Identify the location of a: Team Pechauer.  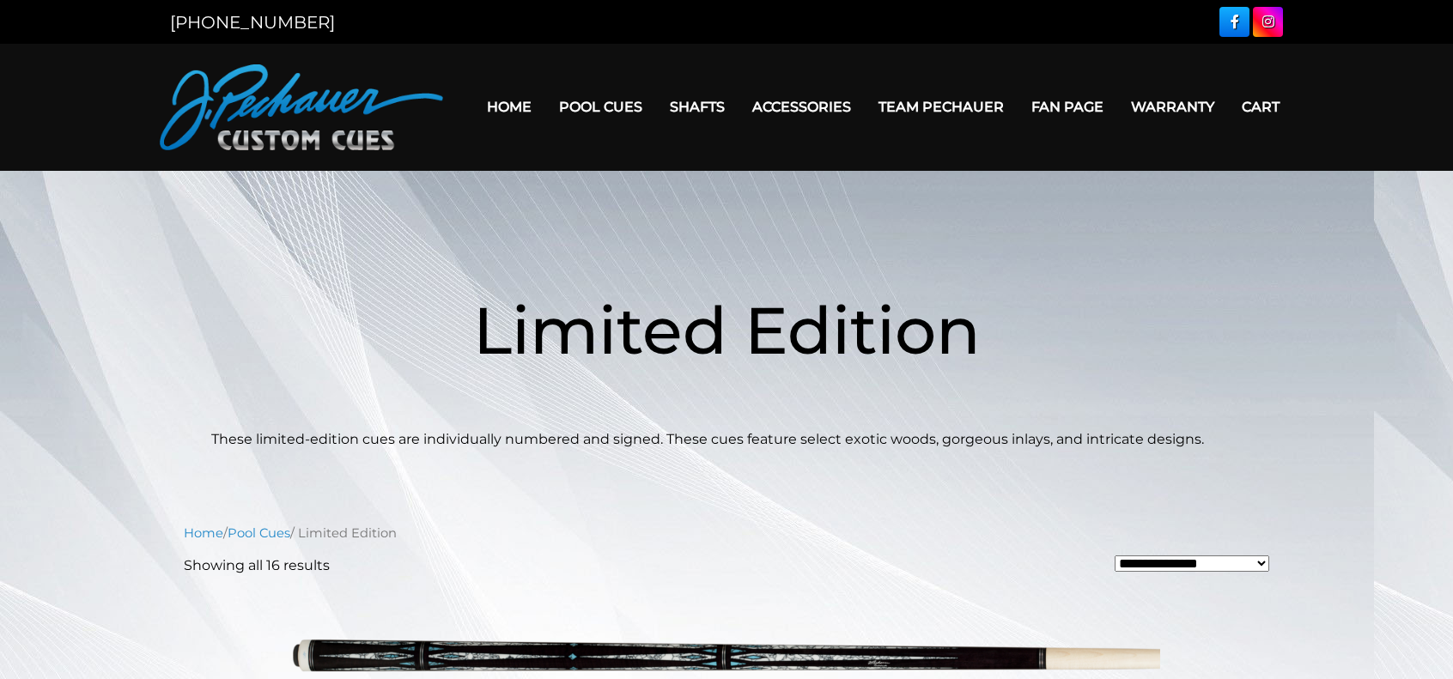
(941, 106).